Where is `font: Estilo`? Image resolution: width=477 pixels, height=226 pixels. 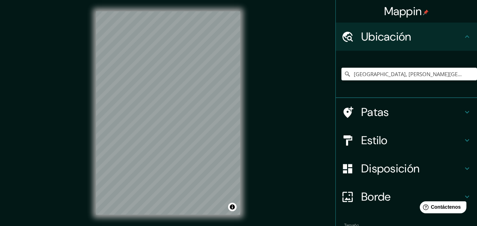
font: Estilo is located at coordinates (374, 141).